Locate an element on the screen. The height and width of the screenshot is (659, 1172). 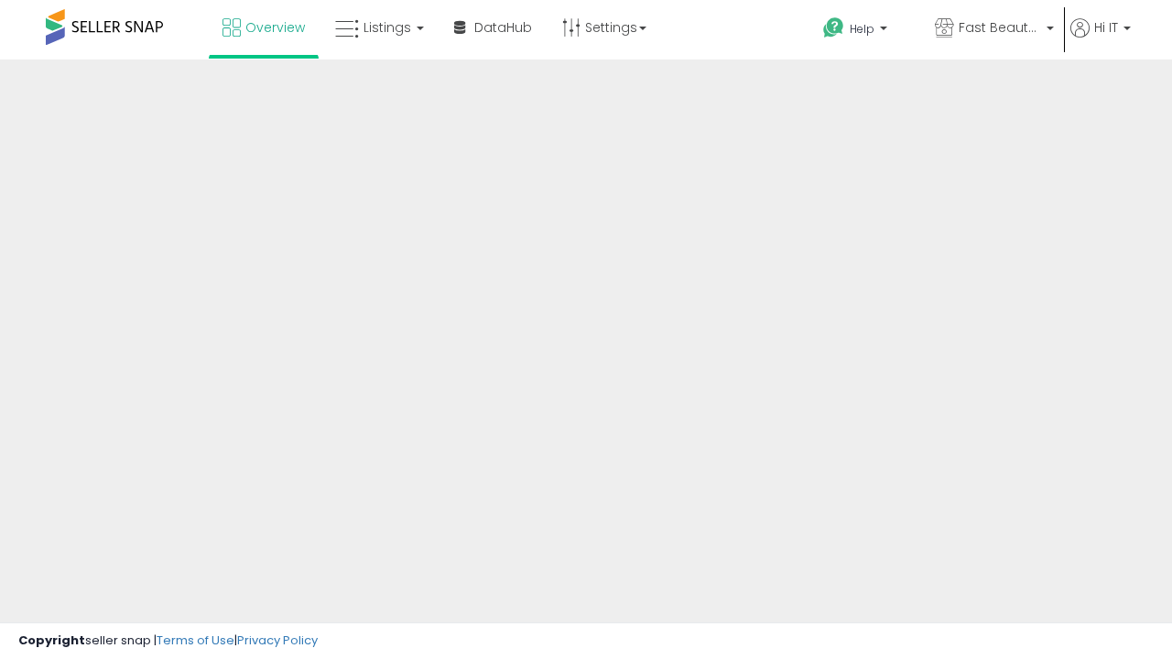
div: seller snap | | is located at coordinates (168, 641).